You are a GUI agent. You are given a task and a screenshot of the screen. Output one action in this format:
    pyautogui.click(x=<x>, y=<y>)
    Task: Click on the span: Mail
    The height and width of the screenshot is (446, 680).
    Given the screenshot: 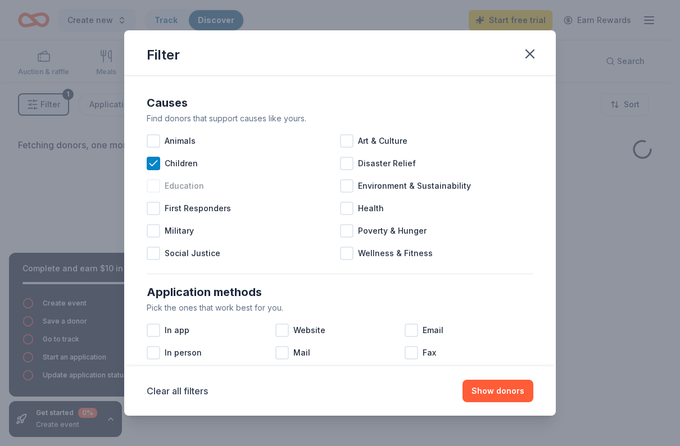 What is the action you would take?
    pyautogui.click(x=302, y=353)
    